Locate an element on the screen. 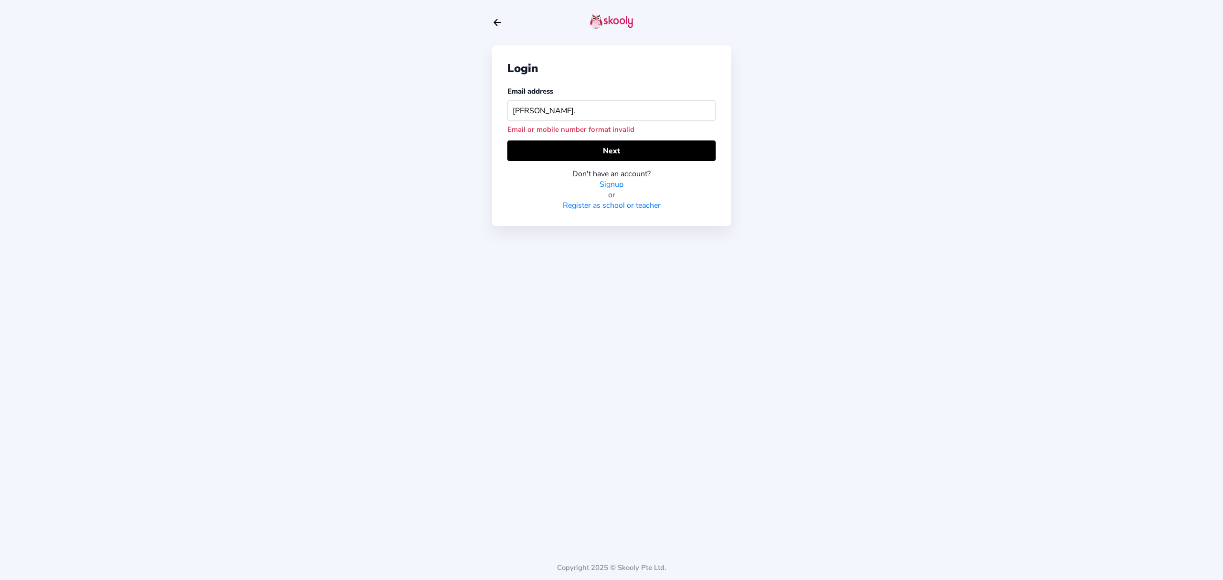 The image size is (1223, 580). a: Signup is located at coordinates (612, 184).